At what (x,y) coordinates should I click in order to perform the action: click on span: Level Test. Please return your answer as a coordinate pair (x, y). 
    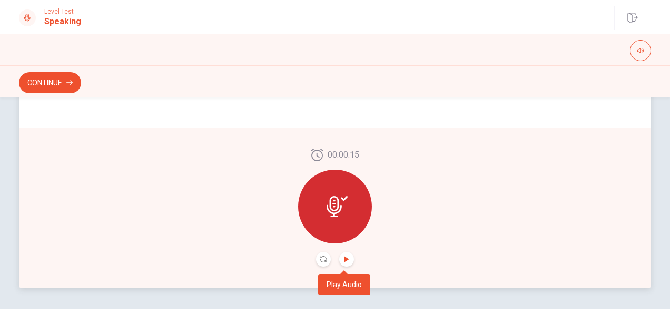
    Looking at the image, I should click on (63, 12).